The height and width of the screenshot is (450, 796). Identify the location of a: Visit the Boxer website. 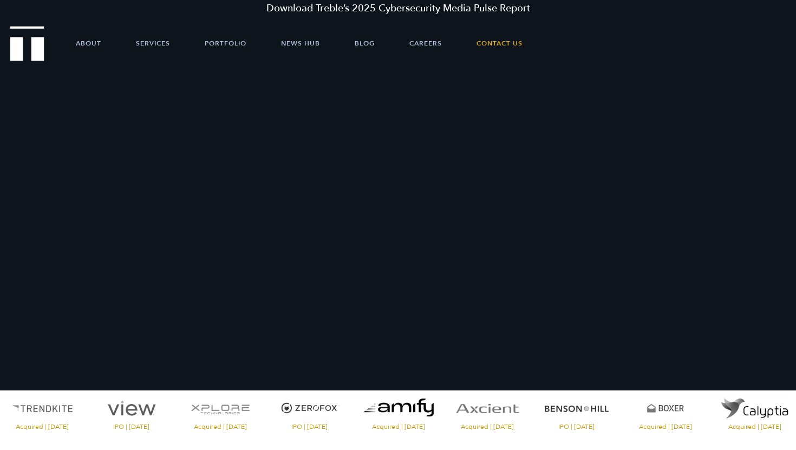
(666, 410).